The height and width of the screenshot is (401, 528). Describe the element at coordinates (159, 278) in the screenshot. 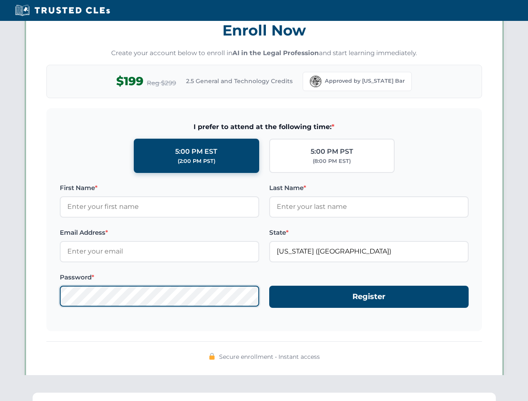

I see `label: Password` at that location.